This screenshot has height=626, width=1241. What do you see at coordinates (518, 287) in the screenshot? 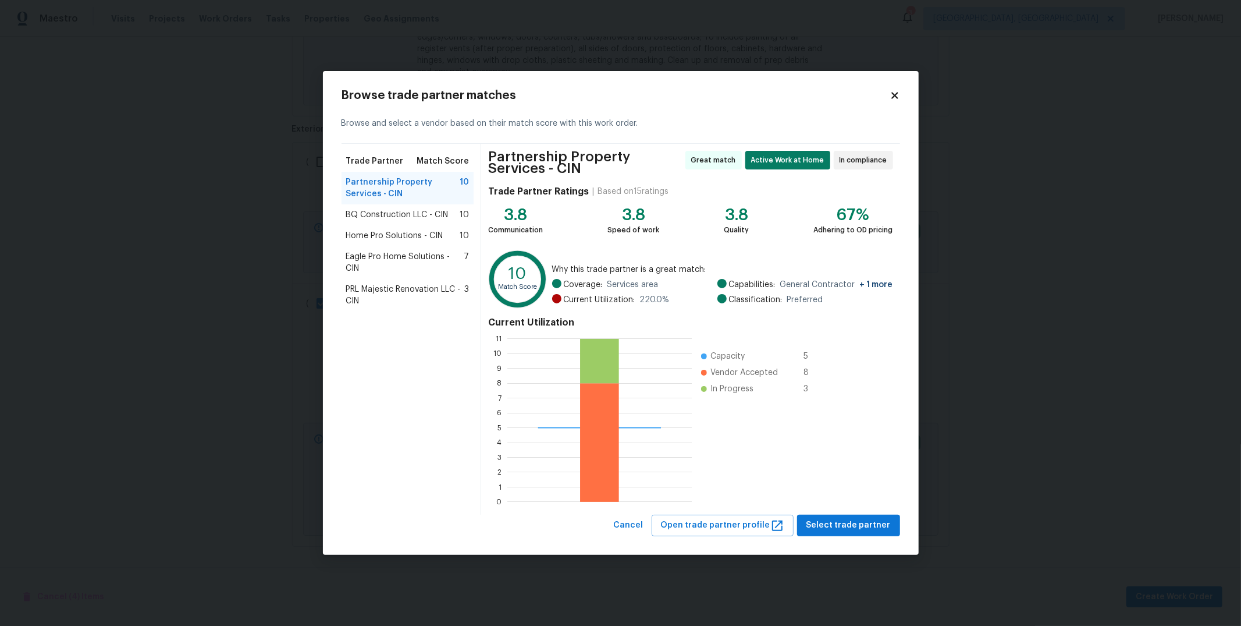
I see `text: Match Score` at bounding box center [518, 287].